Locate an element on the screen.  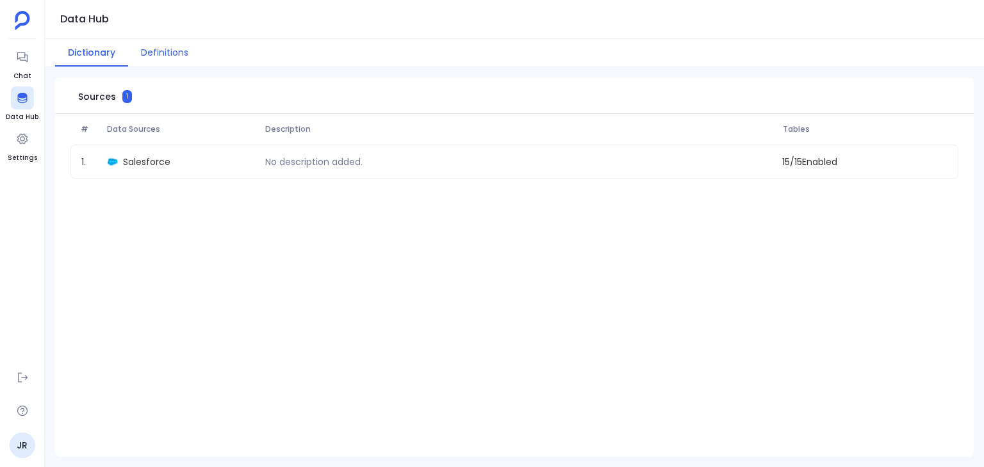
a: Data Hub is located at coordinates (22, 104).